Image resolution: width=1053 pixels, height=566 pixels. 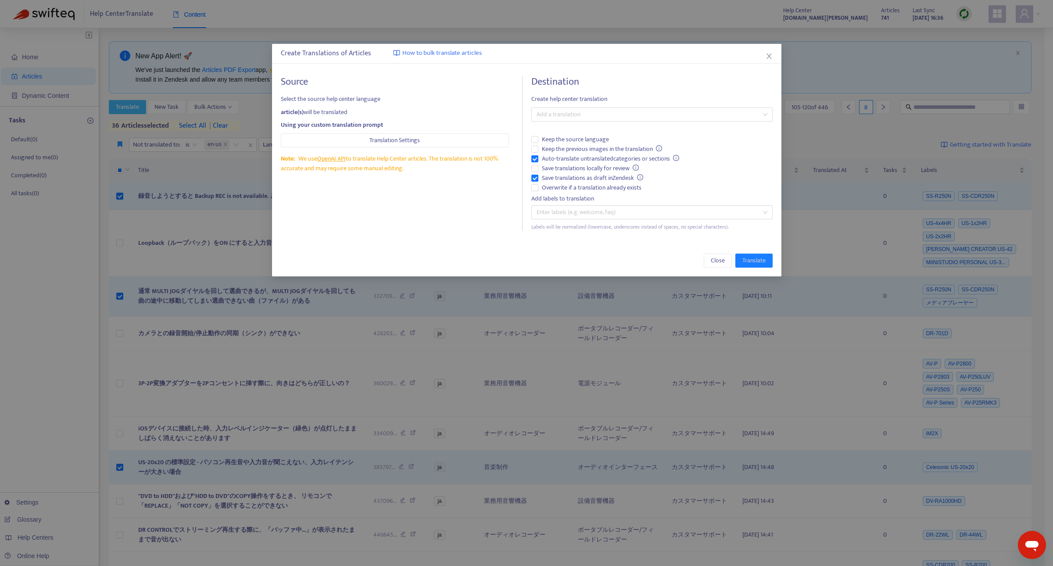 What do you see at coordinates (395, 164) in the screenshot?
I see `div: We use to translate Help Center articles. The translation is not 100% accurate and may require so...` at bounding box center [395, 164].